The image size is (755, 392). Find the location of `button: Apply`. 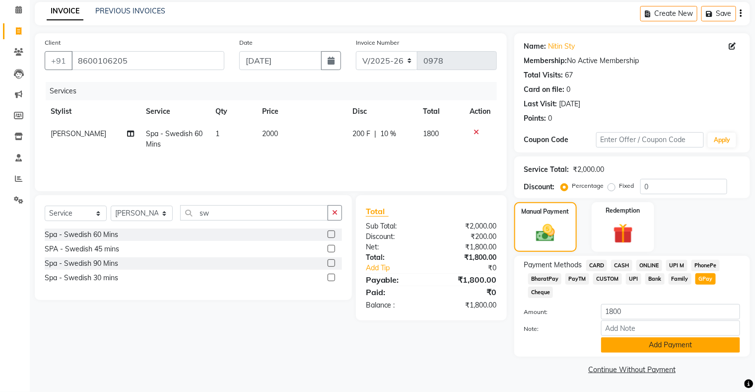

button: Apply is located at coordinates (722, 140).